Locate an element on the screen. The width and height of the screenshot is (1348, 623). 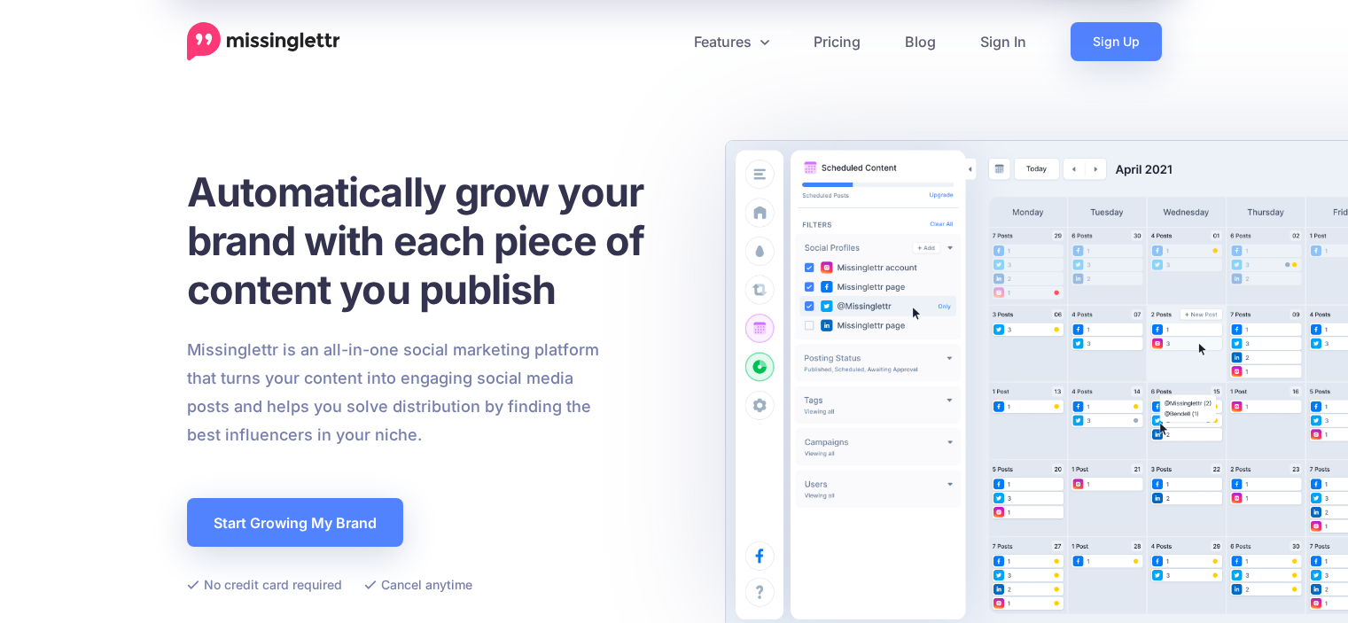
h1: Automatically grow your brand with each piece of content you publish is located at coordinates (437, 240).